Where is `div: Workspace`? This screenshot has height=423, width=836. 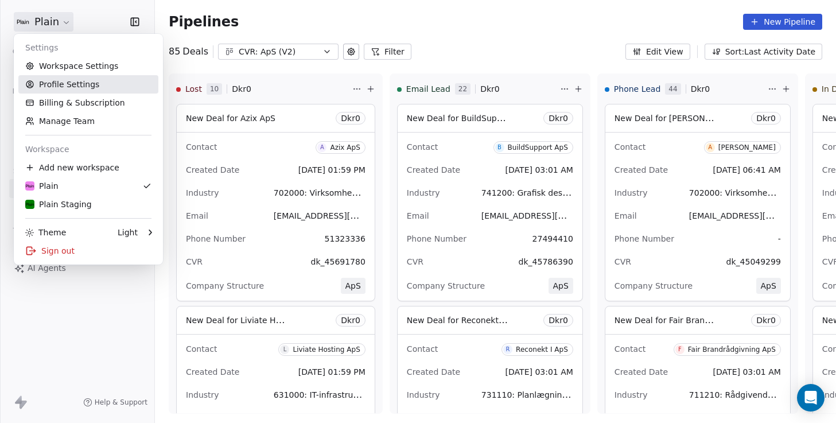
div: Workspace is located at coordinates (88, 149).